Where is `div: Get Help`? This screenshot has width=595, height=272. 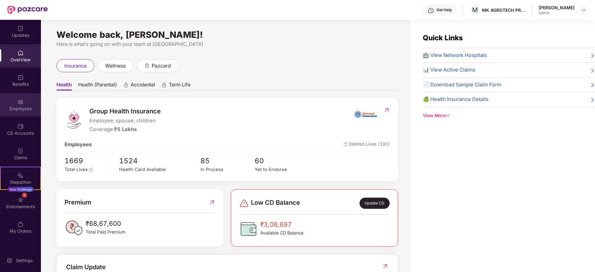
div: Get Help is located at coordinates (444, 10).